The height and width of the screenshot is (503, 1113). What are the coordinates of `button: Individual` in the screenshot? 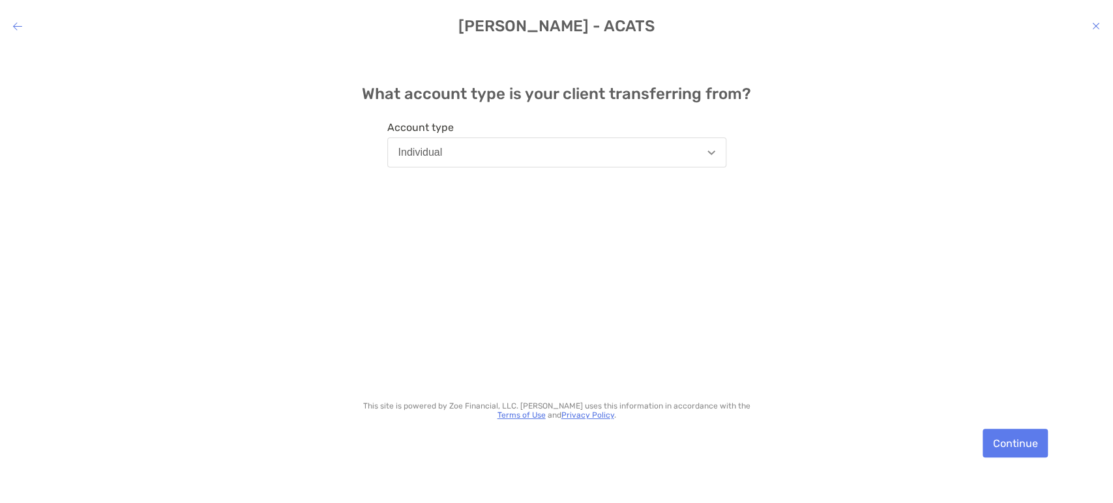 It's located at (557, 153).